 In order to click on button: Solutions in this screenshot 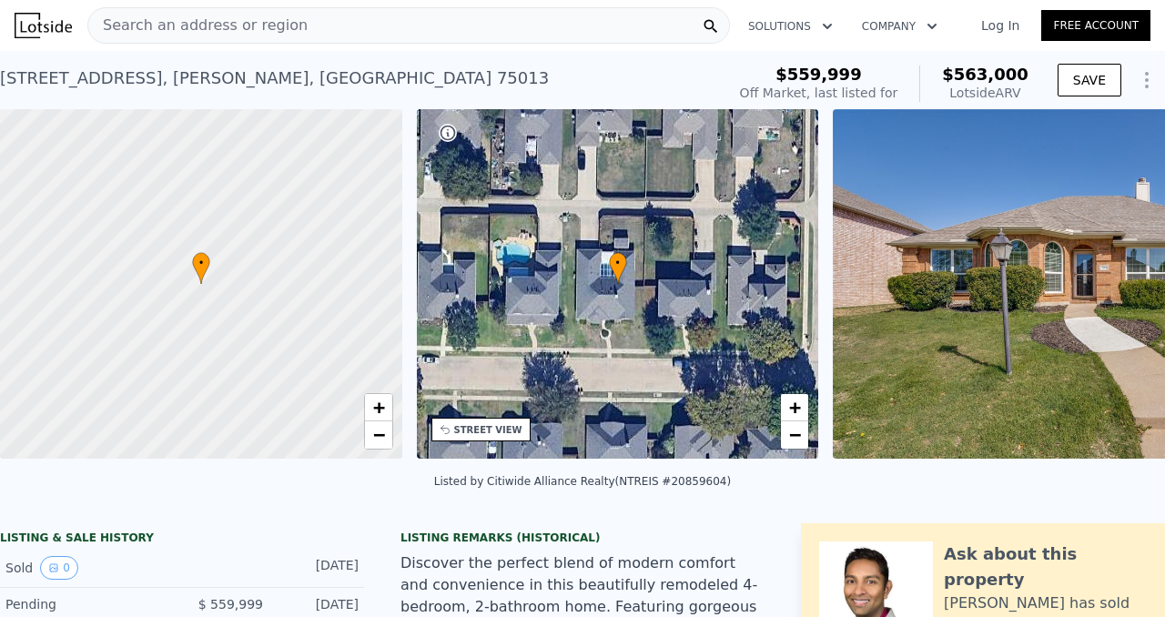, I will do `click(790, 26)`.